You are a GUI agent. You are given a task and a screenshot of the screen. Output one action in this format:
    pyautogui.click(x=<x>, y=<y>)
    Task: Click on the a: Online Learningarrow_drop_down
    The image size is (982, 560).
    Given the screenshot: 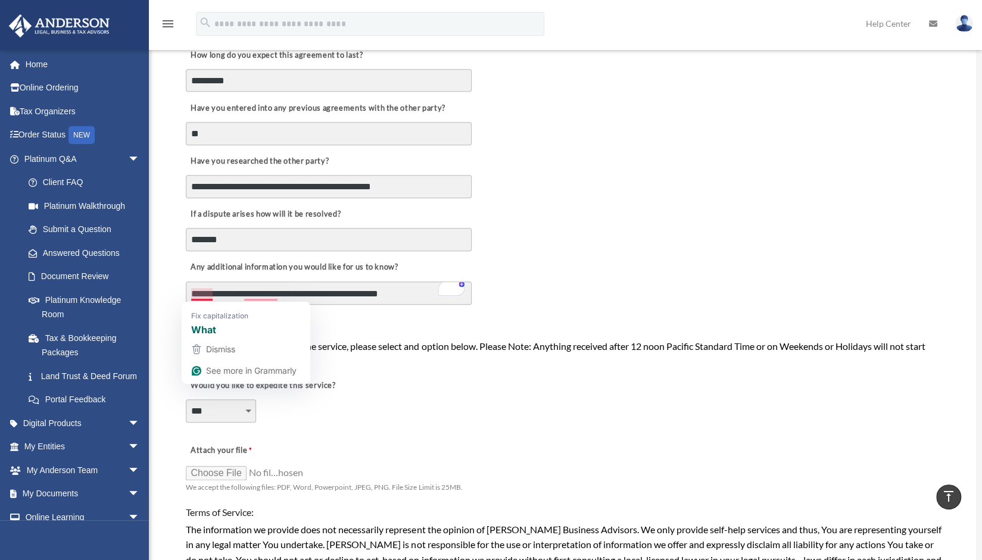 What is the action you would take?
    pyautogui.click(x=83, y=517)
    